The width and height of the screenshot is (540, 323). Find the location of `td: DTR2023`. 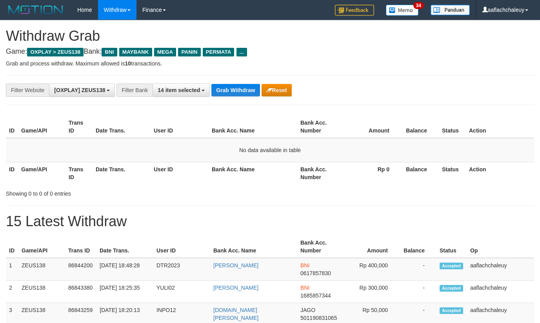

td: DTR2023 is located at coordinates (181, 269).